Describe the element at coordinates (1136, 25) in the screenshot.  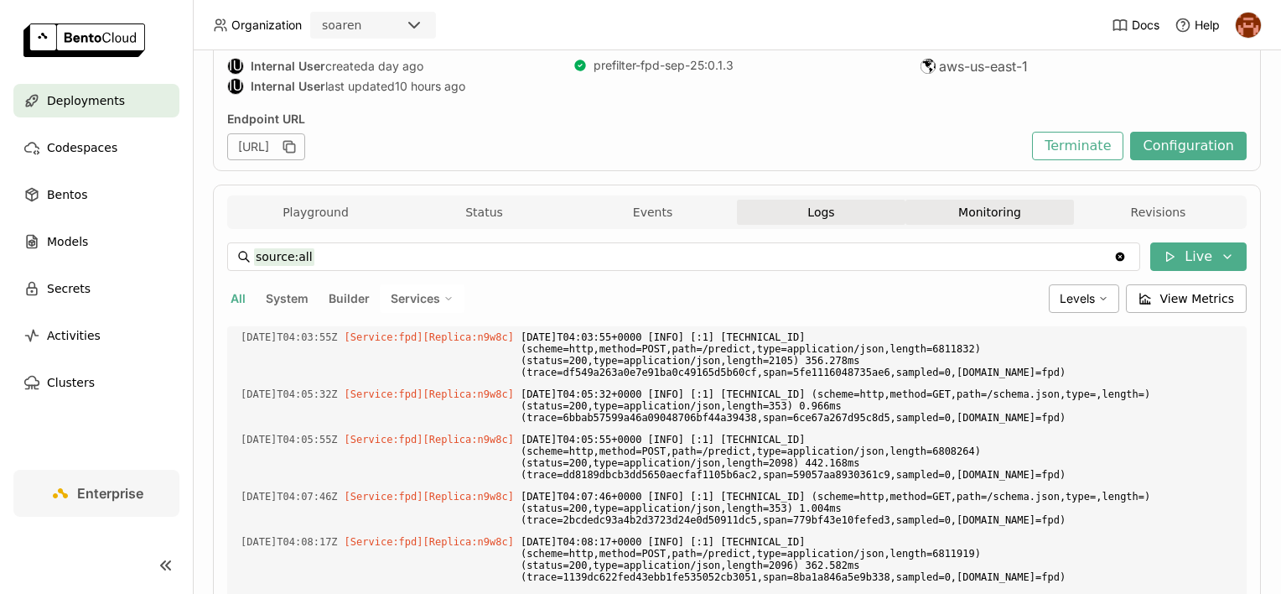
I see `a: Docs` at that location.